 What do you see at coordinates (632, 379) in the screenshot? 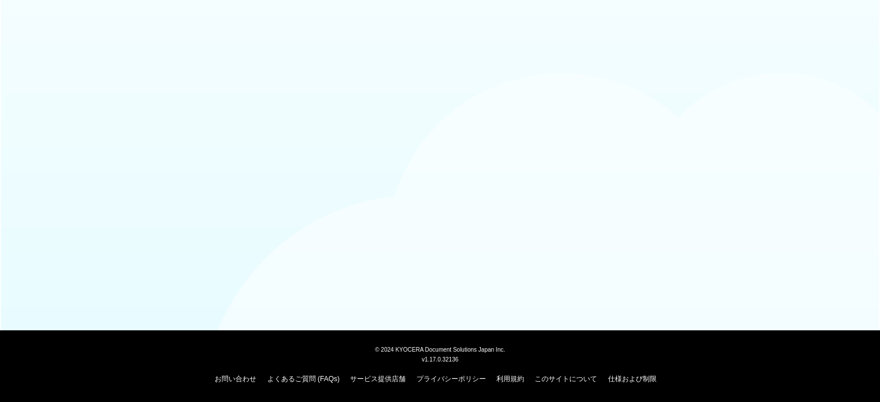
I see `a: 仕様および制限` at bounding box center [632, 379].